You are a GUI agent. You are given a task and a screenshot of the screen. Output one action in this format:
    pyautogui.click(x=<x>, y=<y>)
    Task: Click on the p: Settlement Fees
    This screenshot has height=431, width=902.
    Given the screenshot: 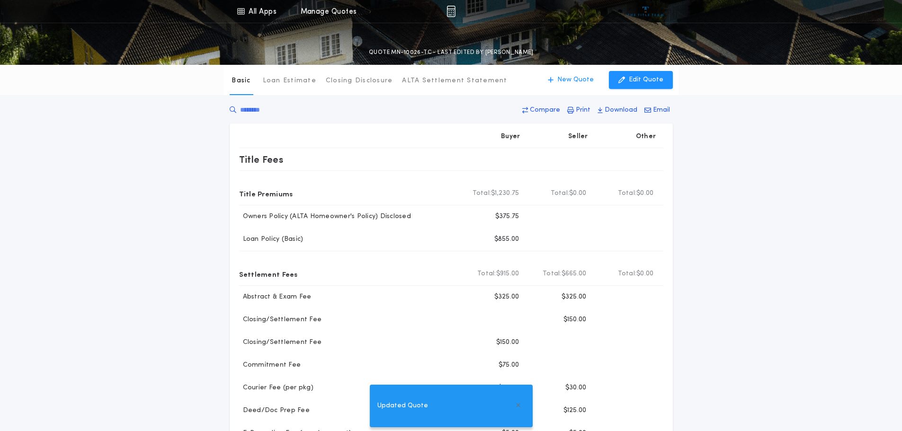 What is the action you would take?
    pyautogui.click(x=268, y=274)
    